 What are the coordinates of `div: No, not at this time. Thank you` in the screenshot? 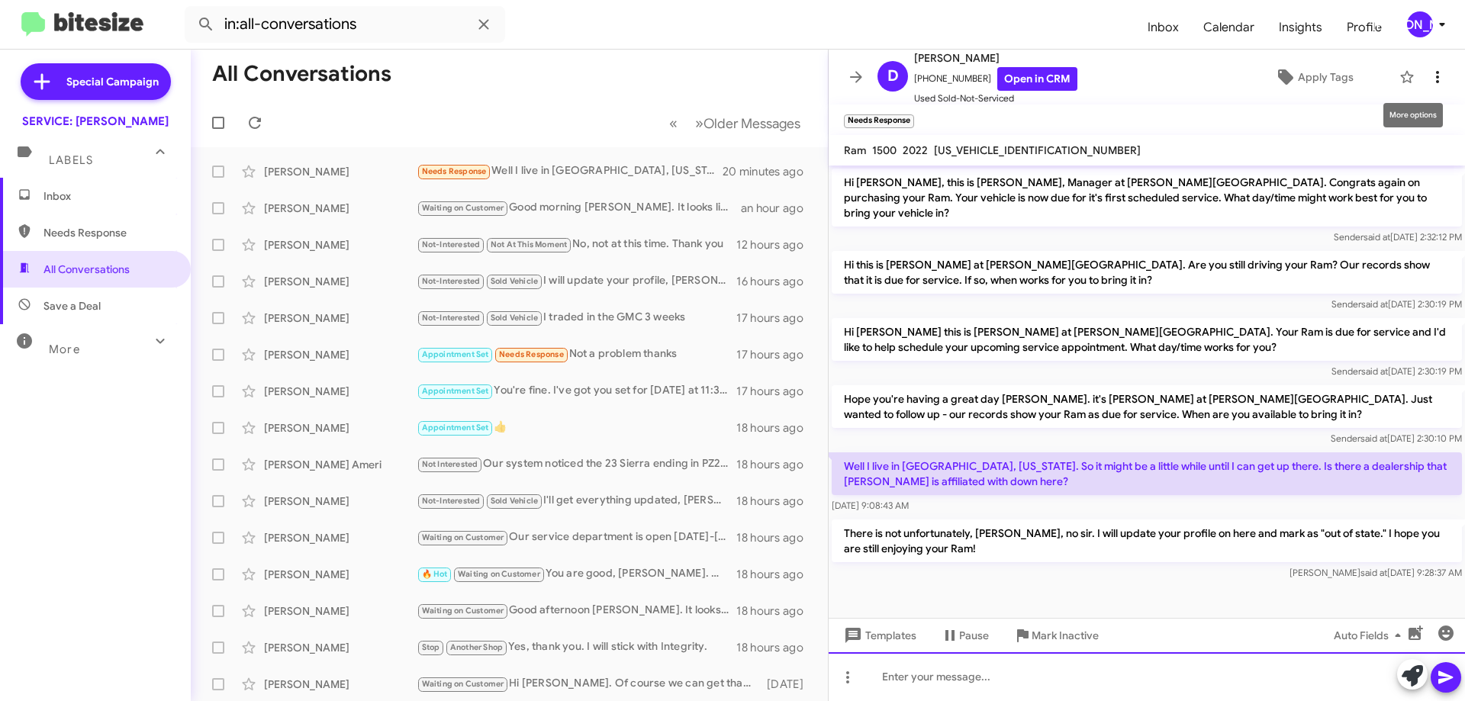 It's located at (576, 244).